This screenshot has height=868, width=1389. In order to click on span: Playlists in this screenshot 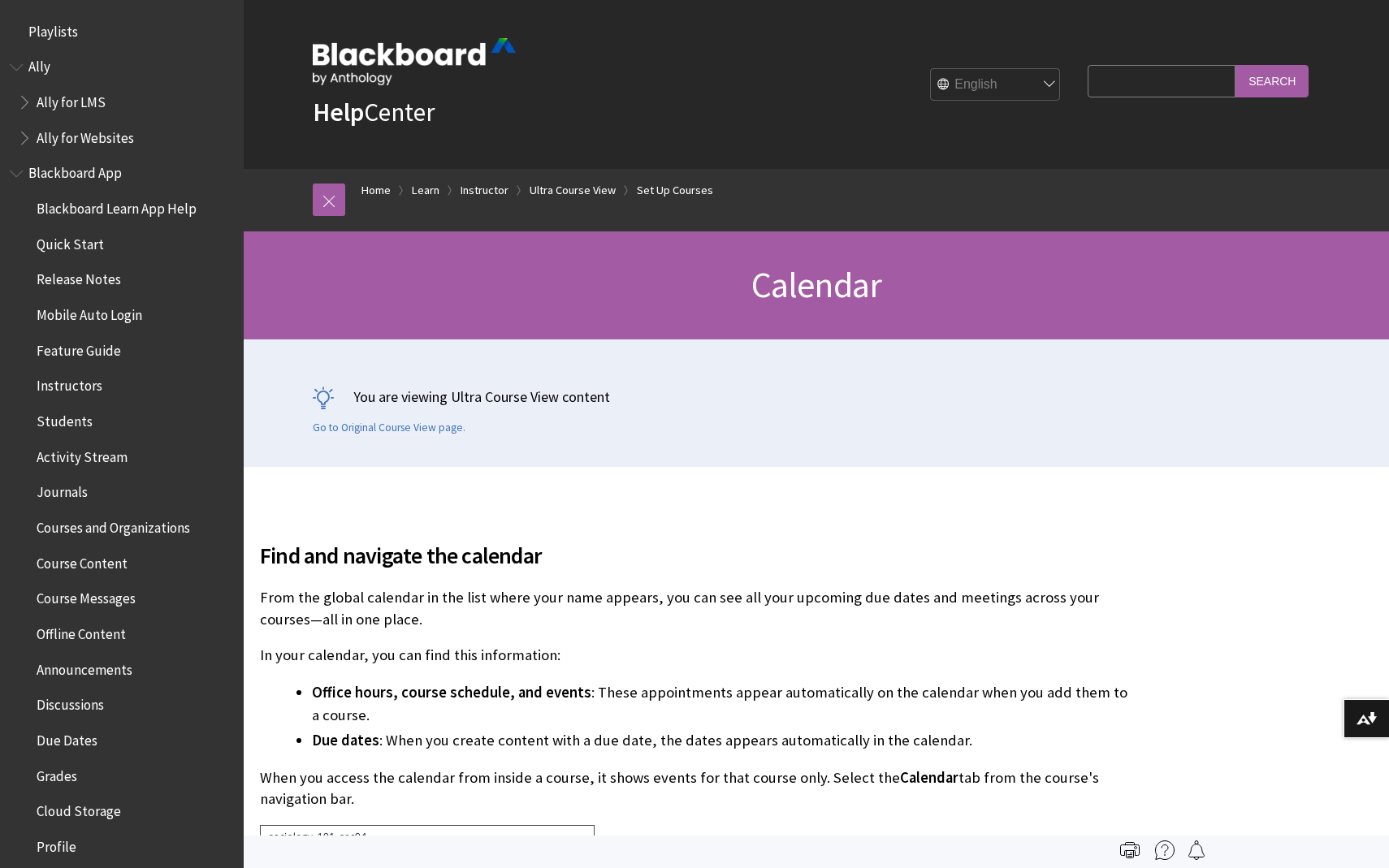, I will do `click(52, 29)`.